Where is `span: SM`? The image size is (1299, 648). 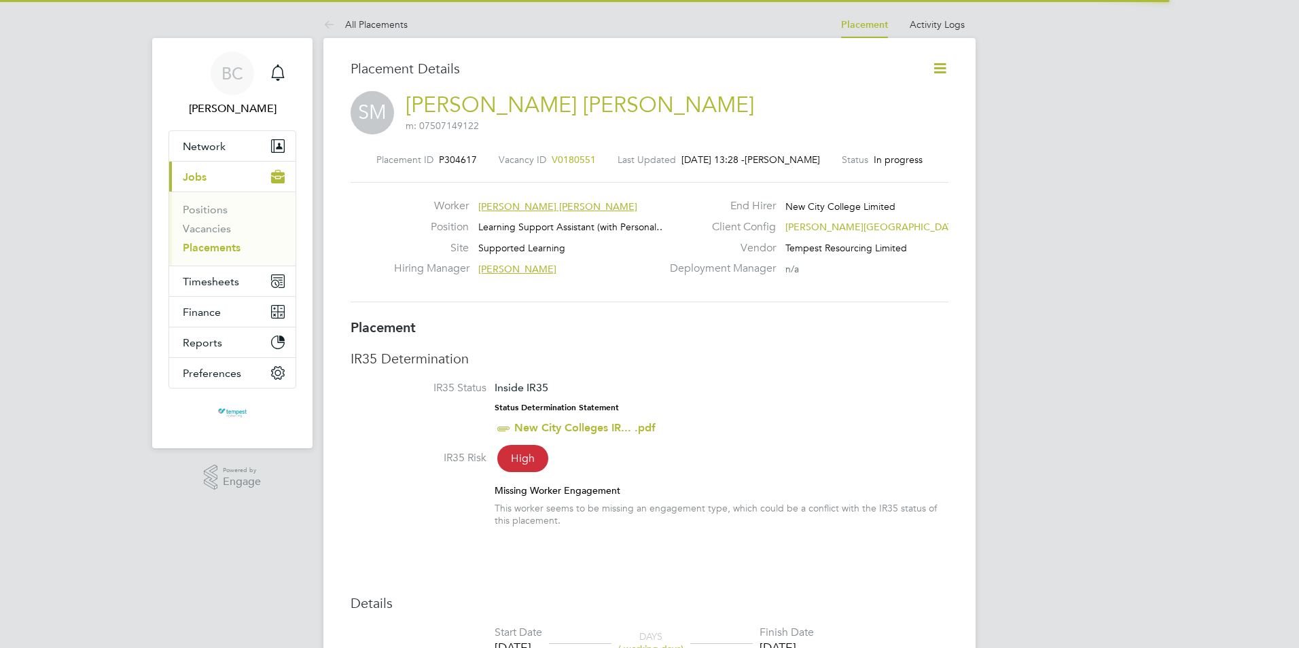 span: SM is located at coordinates (372, 113).